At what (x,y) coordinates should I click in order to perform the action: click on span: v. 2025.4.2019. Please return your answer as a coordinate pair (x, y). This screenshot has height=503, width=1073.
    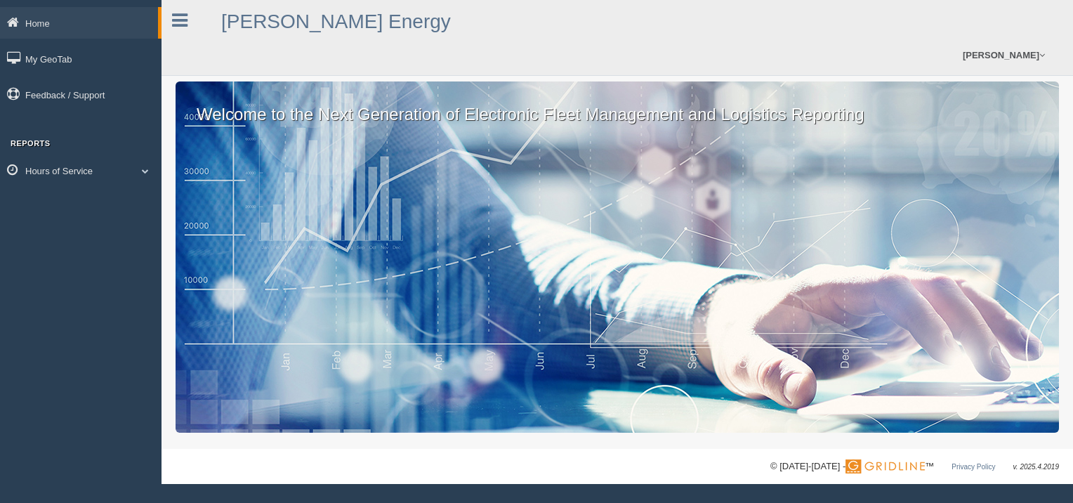
    Looking at the image, I should click on (1036, 466).